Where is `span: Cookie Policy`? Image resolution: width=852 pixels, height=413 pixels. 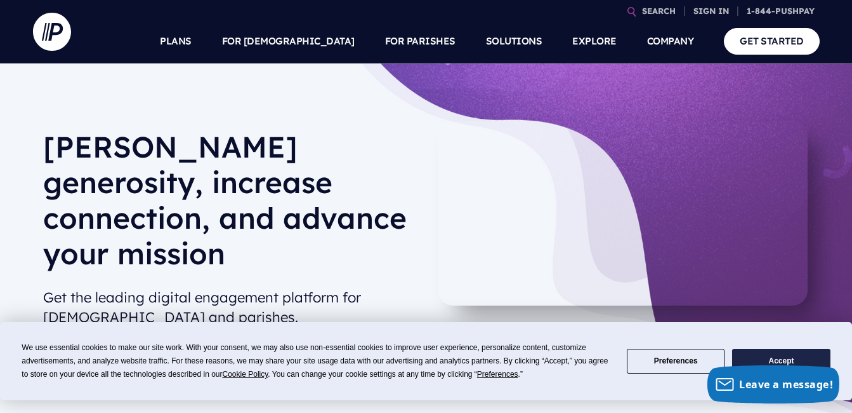 span: Cookie Policy is located at coordinates (246, 374).